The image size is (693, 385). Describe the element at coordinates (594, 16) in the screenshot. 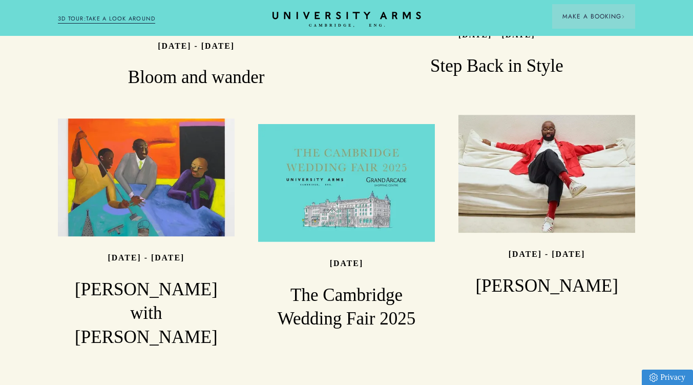

I see `span: Make a Booking` at that location.